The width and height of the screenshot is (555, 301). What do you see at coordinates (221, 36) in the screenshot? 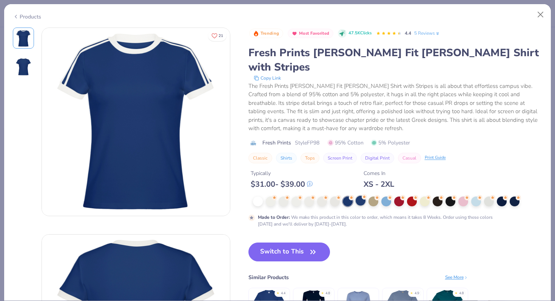
I see `span: 21` at bounding box center [221, 36].